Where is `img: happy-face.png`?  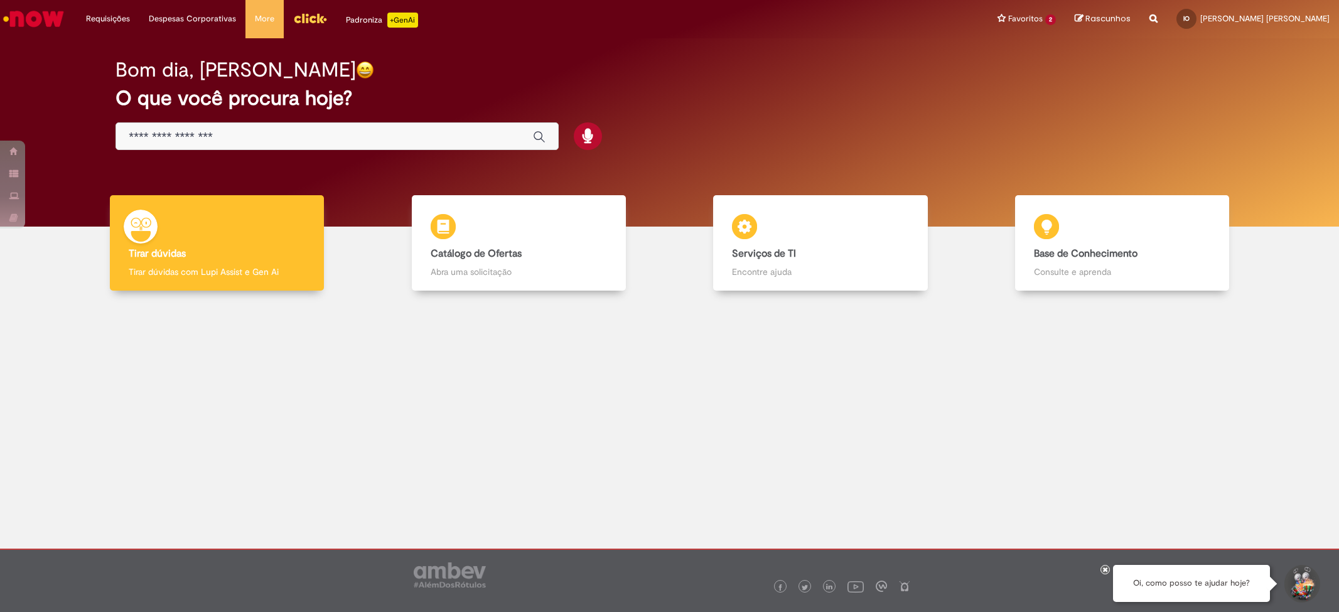 img: happy-face.png is located at coordinates (365, 70).